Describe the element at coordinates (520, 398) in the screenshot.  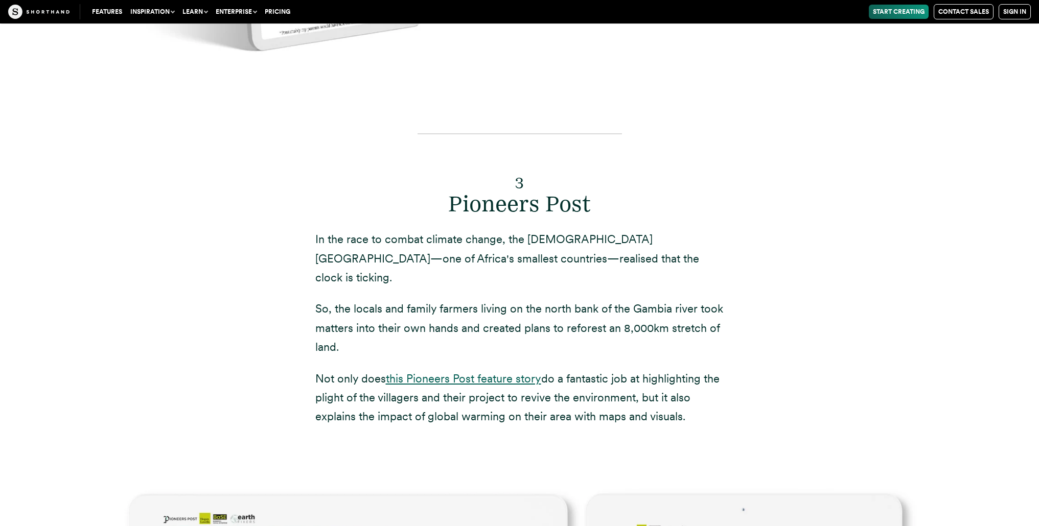
I see `p: Not only does do a fantastic job at highlighting the plight of the villagers and their project to...` at that location.